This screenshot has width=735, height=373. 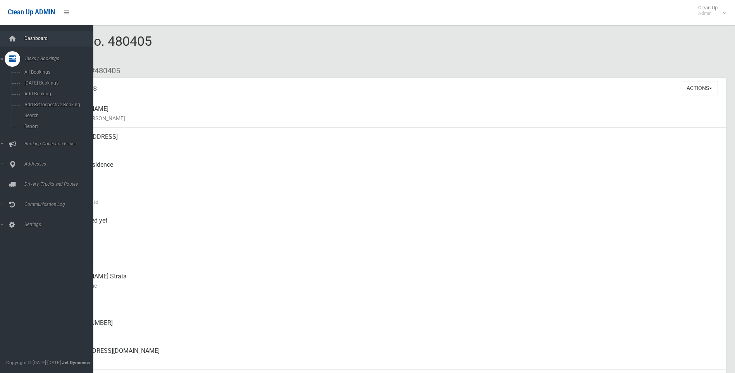 I want to click on span: Report, so click(x=57, y=126).